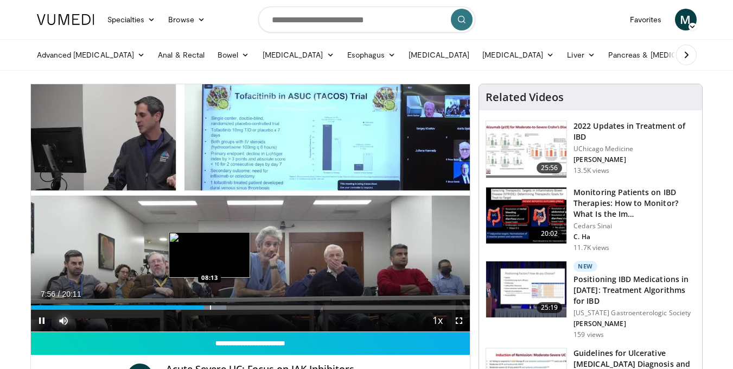 The width and height of the screenshot is (733, 369). I want to click on button: Mute, so click(64, 320).